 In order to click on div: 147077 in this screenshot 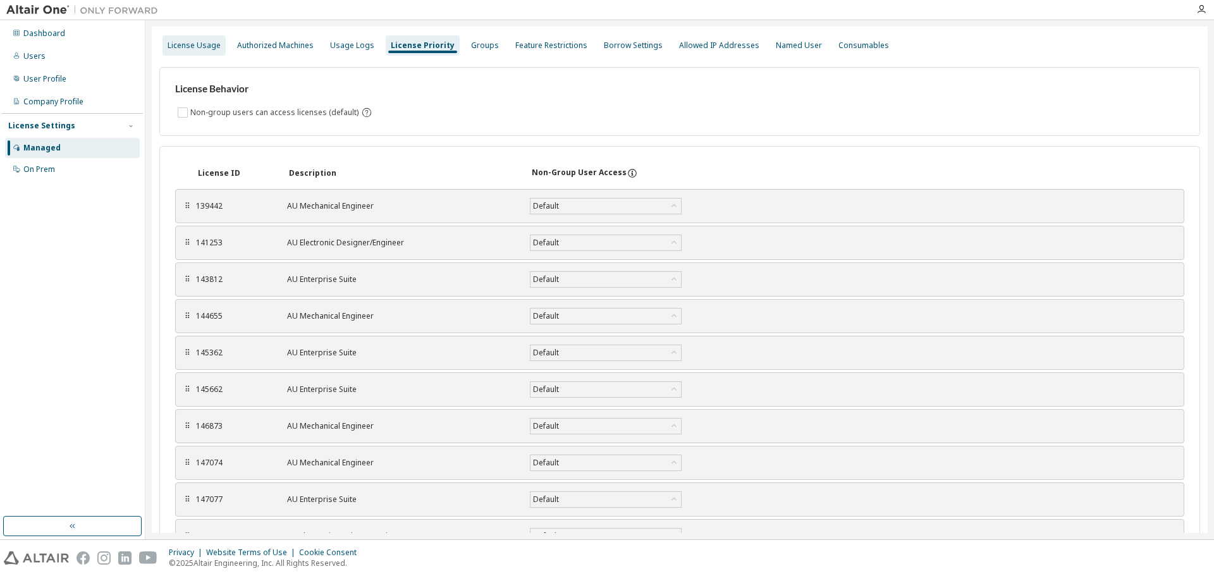, I will do `click(234, 500)`.